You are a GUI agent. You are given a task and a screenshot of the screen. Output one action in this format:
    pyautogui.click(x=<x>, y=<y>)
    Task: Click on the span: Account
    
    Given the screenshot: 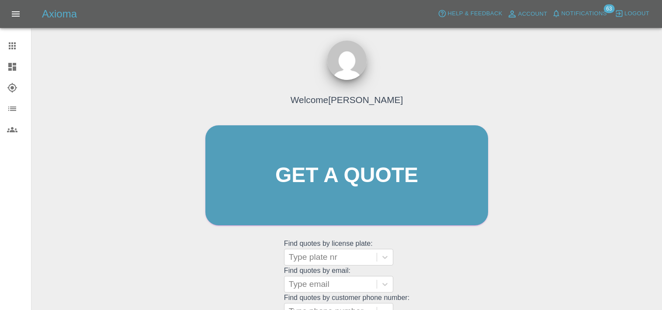 What is the action you would take?
    pyautogui.click(x=533, y=14)
    